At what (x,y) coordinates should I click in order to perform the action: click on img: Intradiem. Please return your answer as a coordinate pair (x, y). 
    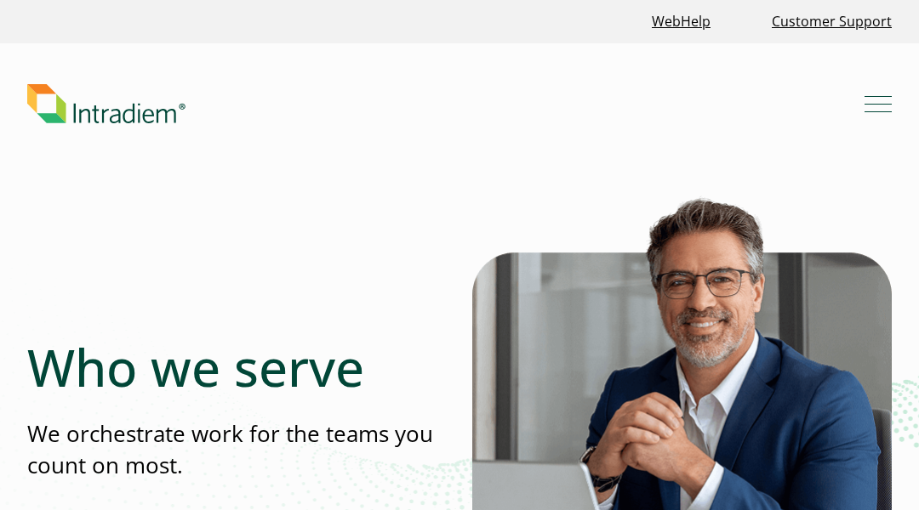
    Looking at the image, I should click on (106, 104).